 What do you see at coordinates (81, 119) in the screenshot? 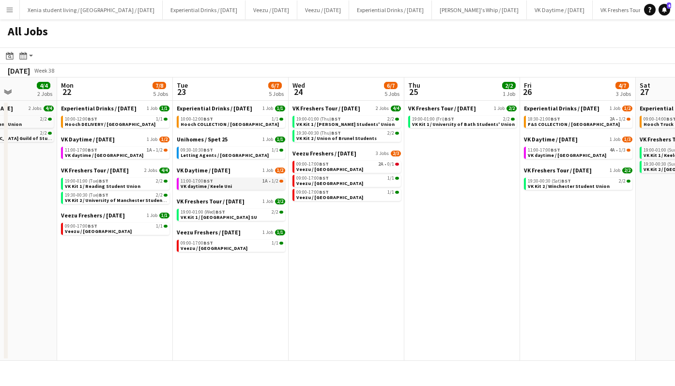
I see `span: 10:00-12:00` at bounding box center [81, 119].